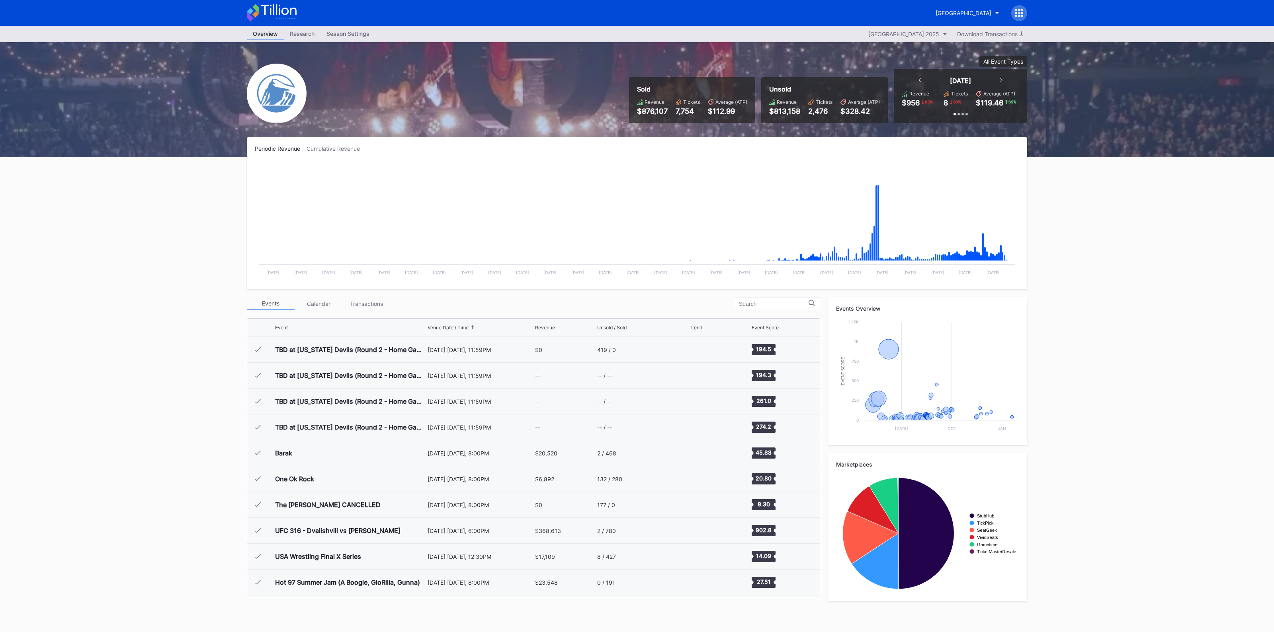  What do you see at coordinates (1012, 102) in the screenshot?
I see `div: 69 %` at bounding box center [1012, 102].